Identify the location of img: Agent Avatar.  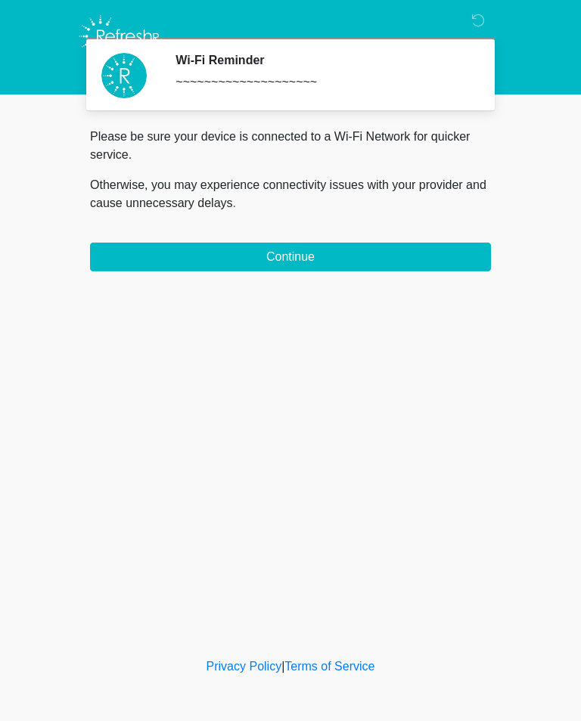
(124, 76).